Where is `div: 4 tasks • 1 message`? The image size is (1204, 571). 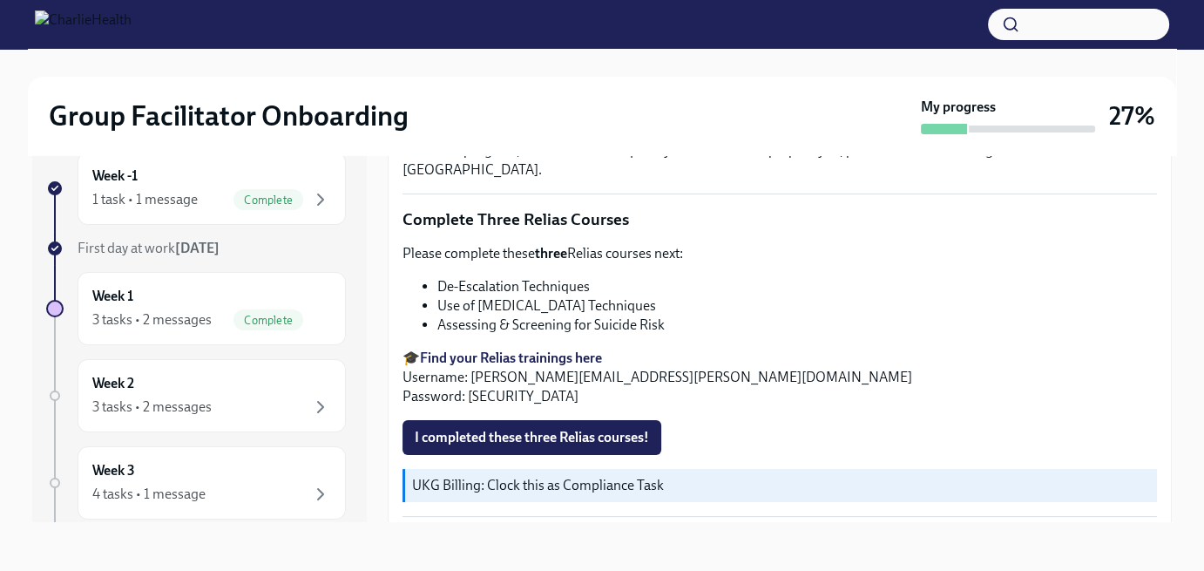
div: 4 tasks • 1 message is located at coordinates (149, 494).